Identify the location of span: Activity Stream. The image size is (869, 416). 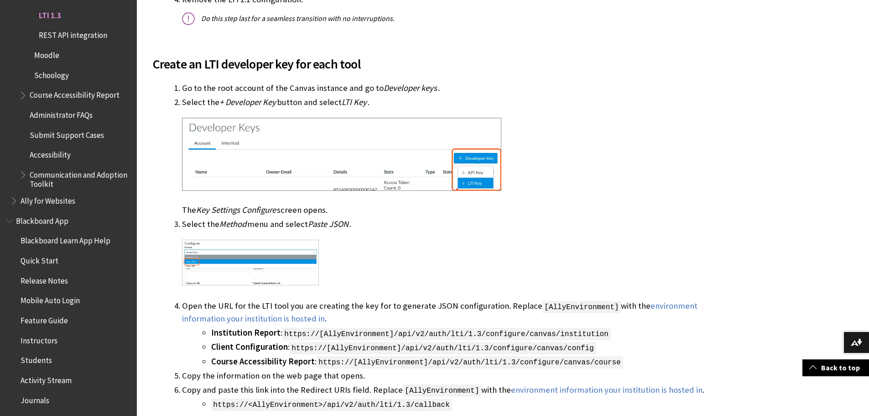
(46, 378).